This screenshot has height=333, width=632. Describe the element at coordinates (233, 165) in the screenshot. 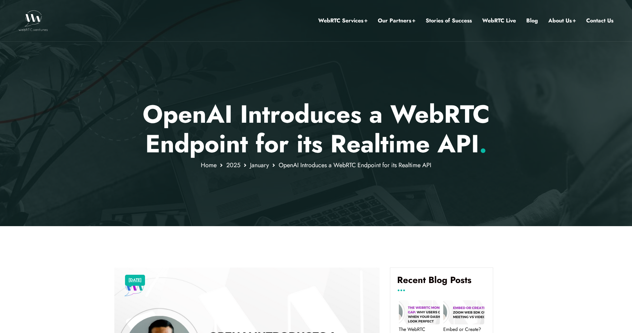

I see `span: 2025` at that location.